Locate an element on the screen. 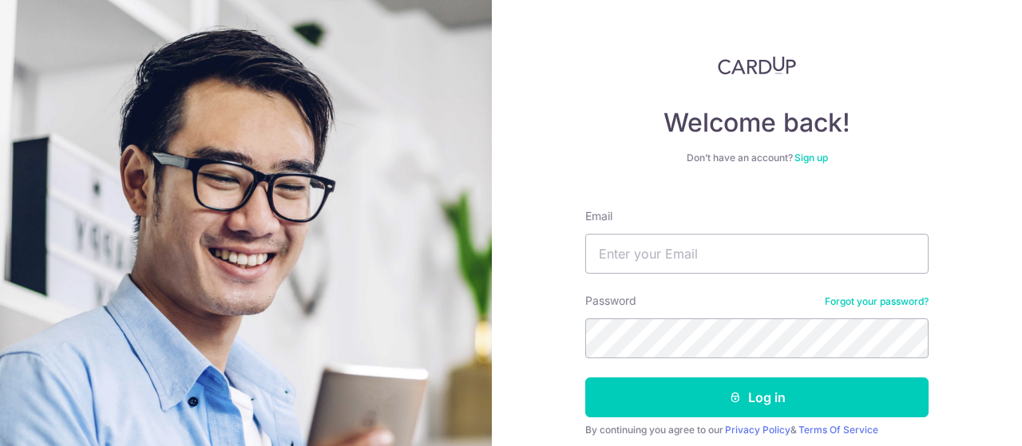 This screenshot has height=446, width=1022. a: Privacy Policy is located at coordinates (757, 429).